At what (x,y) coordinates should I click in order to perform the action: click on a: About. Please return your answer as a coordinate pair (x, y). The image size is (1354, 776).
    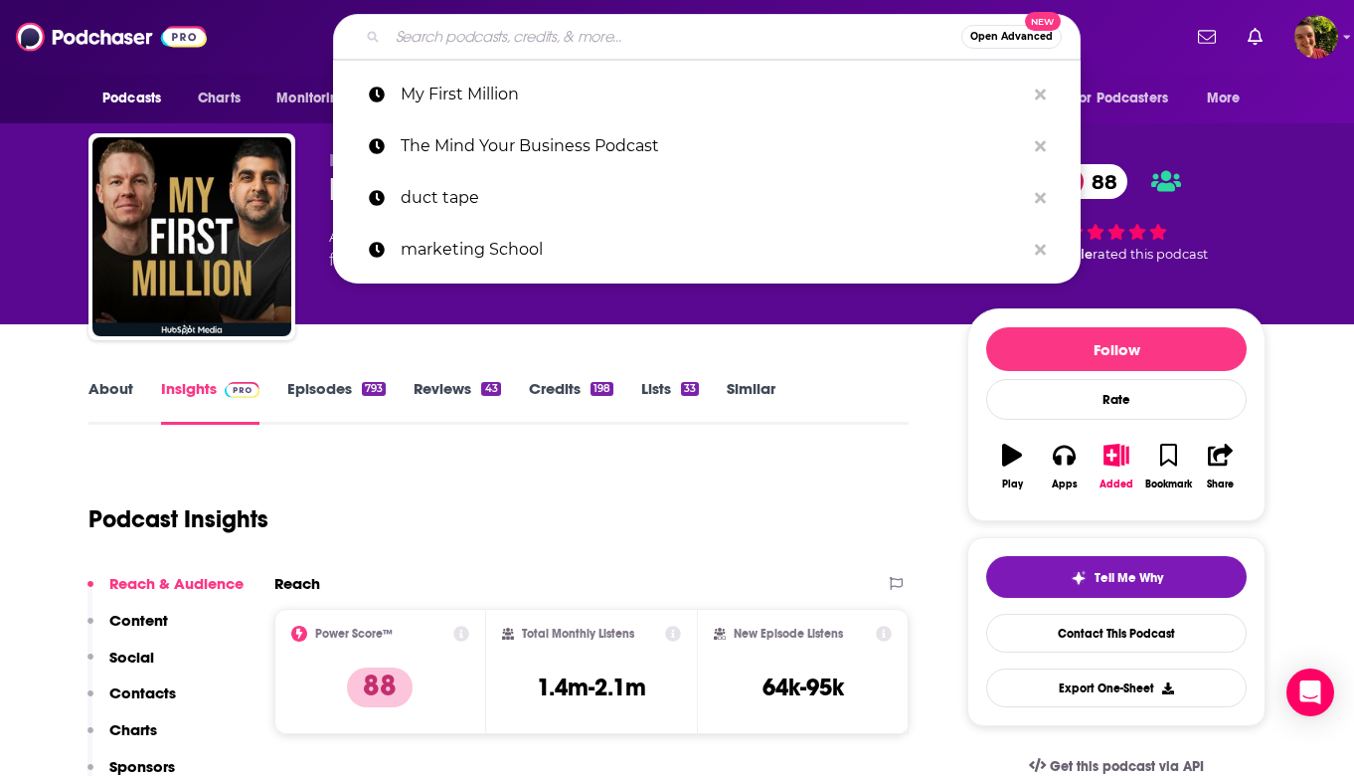
    Looking at the image, I should click on (110, 402).